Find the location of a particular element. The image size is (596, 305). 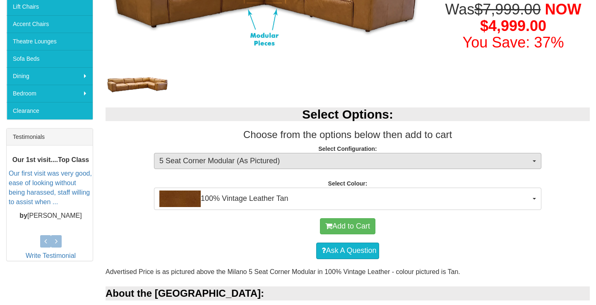

font: You Save: 37% is located at coordinates (513, 42).